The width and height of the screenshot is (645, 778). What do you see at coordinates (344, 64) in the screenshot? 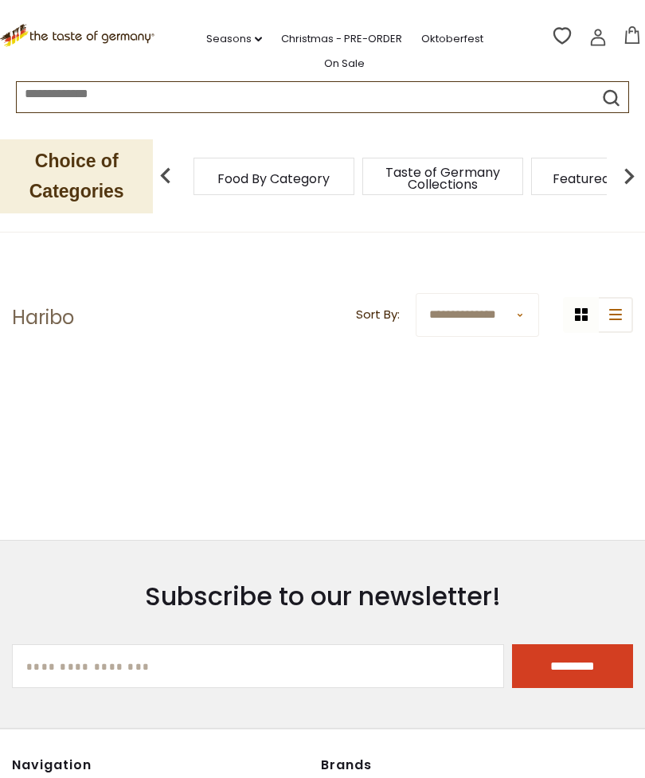
I see `a: On Sale` at bounding box center [344, 64].